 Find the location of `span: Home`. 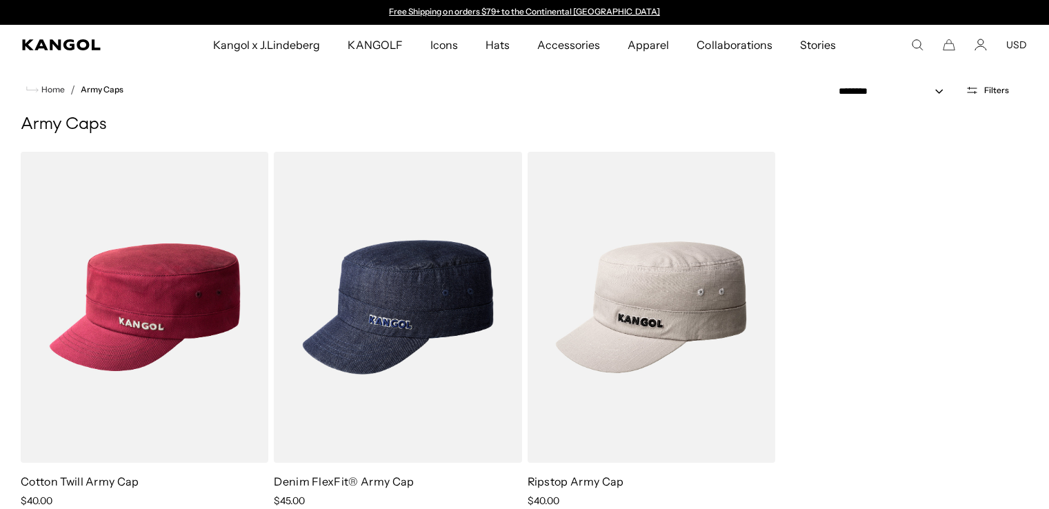

span: Home is located at coordinates (52, 90).